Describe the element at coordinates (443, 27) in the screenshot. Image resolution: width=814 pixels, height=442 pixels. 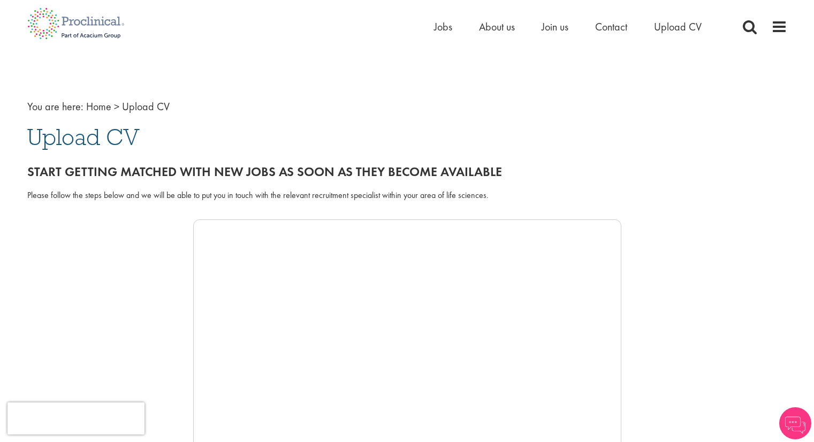
I see `span: Jobs` at that location.